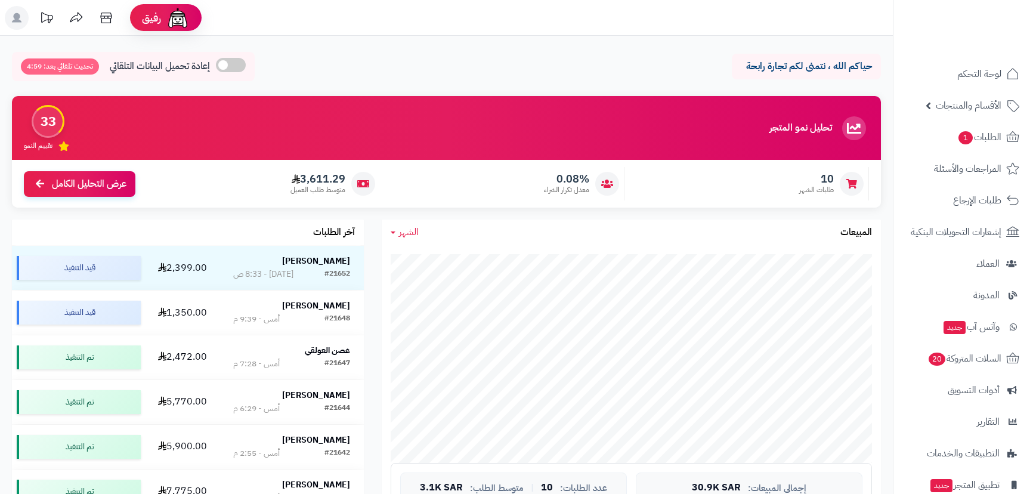  What do you see at coordinates (337, 364) in the screenshot?
I see `div: #21647` at bounding box center [337, 364].